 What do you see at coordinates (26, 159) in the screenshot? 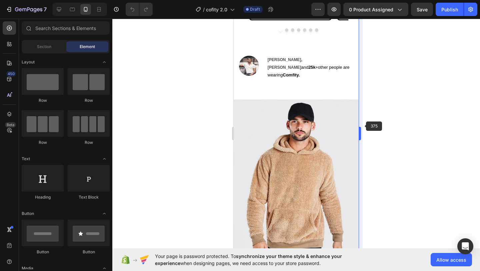
I see `span: Text` at bounding box center [26, 159].